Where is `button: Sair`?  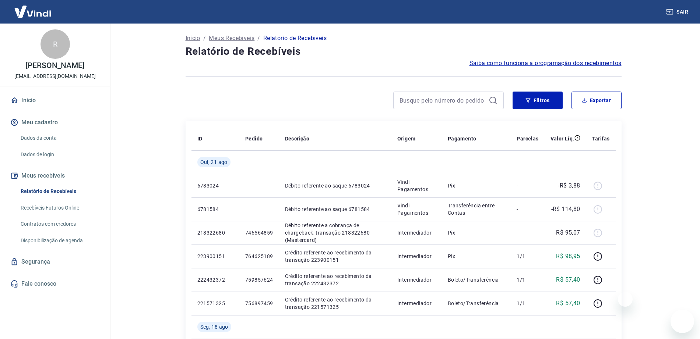 button: Sair is located at coordinates (678, 12).